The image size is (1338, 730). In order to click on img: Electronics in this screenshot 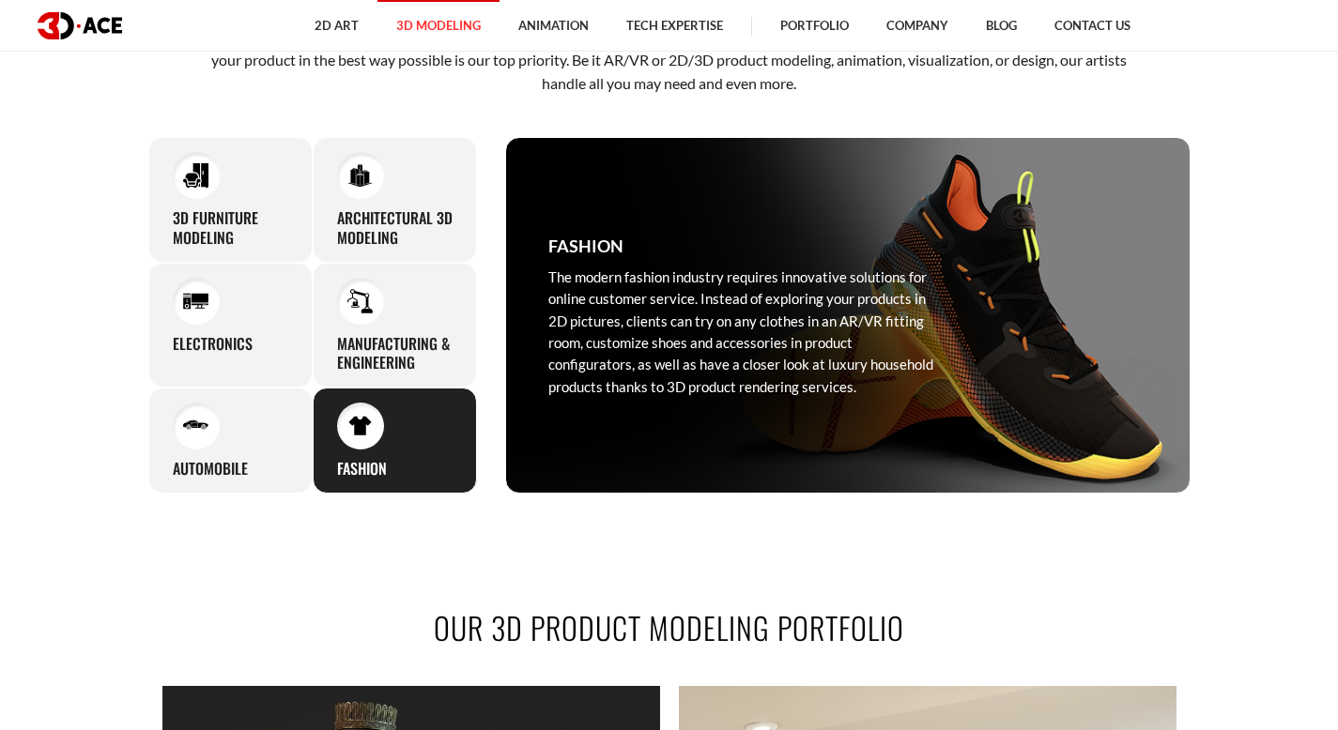, I will do `click(195, 300)`.